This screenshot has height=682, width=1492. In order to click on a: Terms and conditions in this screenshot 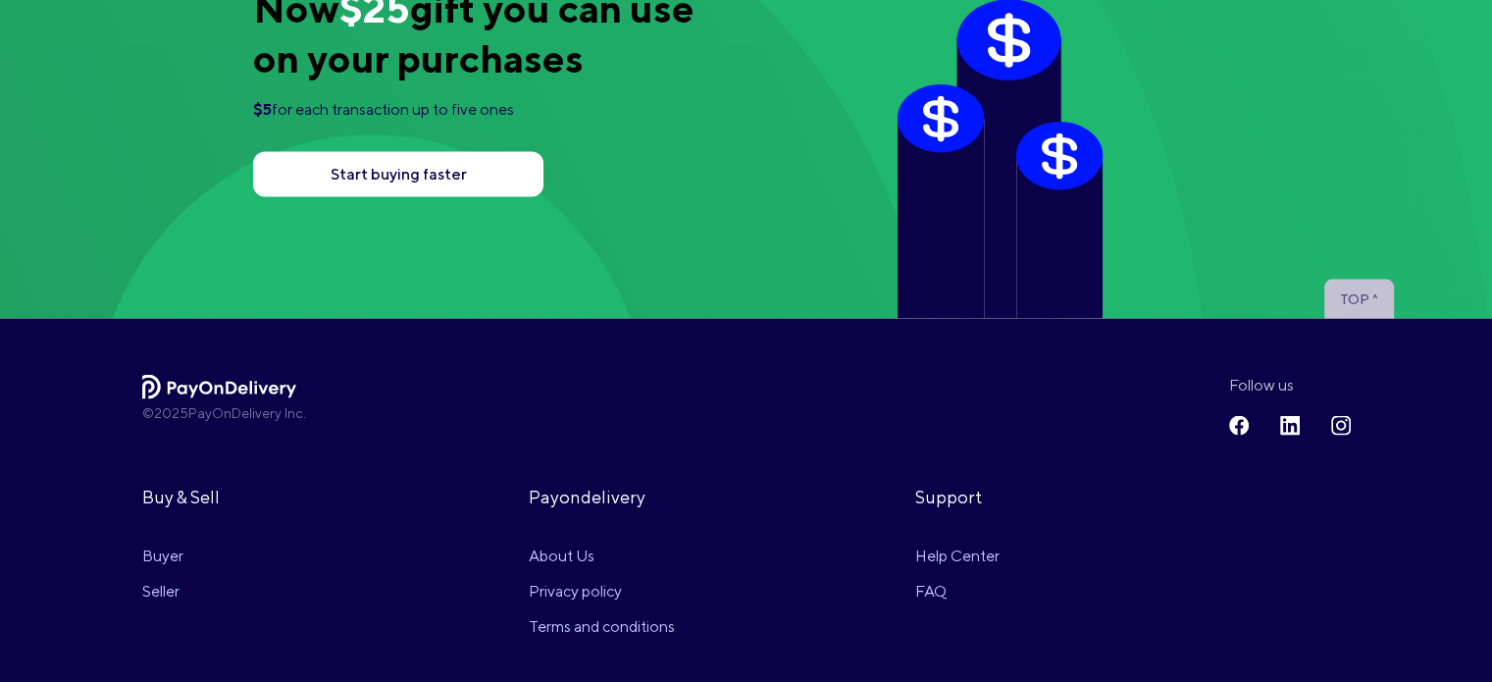, I will do `click(625, 626)`.